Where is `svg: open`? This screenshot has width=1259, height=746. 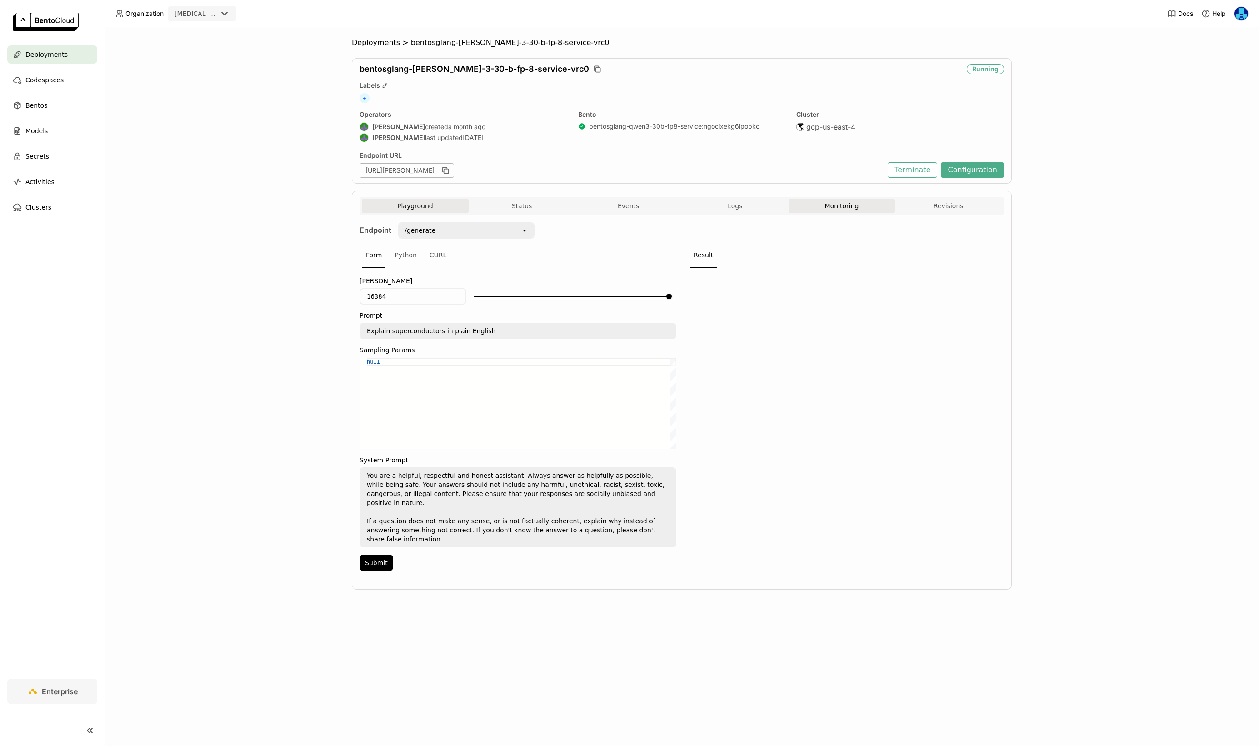 svg: open is located at coordinates (524, 230).